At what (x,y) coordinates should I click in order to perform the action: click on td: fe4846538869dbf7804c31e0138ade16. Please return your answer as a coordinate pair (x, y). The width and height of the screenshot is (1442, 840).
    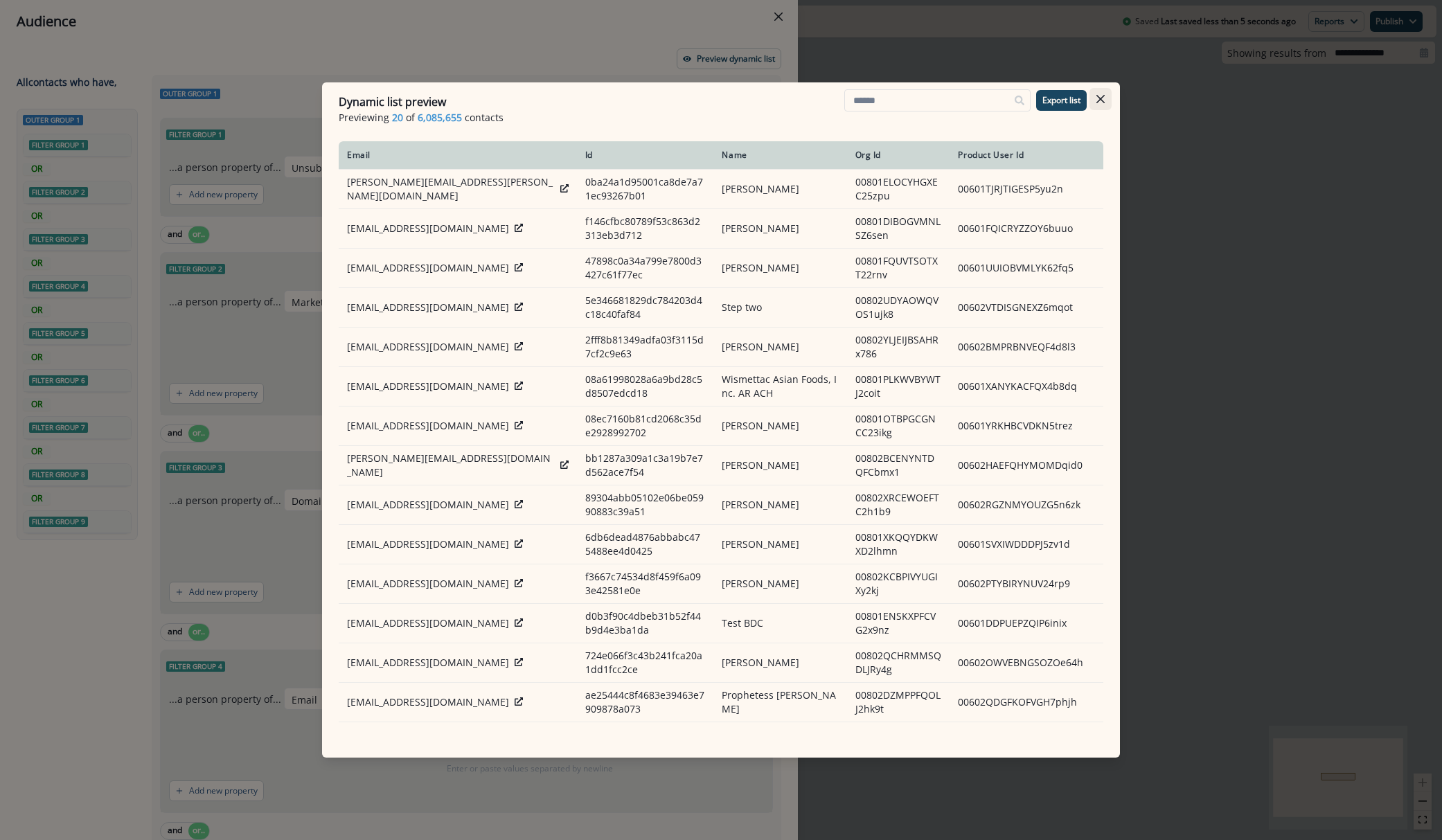
    Looking at the image, I should click on (645, 741).